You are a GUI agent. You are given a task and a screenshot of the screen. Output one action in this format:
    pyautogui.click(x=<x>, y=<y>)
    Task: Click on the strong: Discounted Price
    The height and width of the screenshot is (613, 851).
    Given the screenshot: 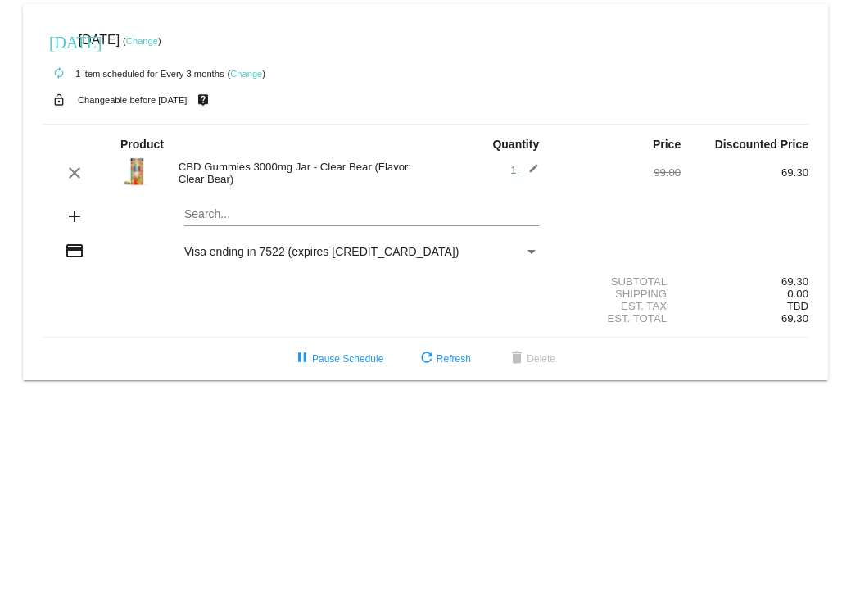 What is the action you would take?
    pyautogui.click(x=762, y=144)
    